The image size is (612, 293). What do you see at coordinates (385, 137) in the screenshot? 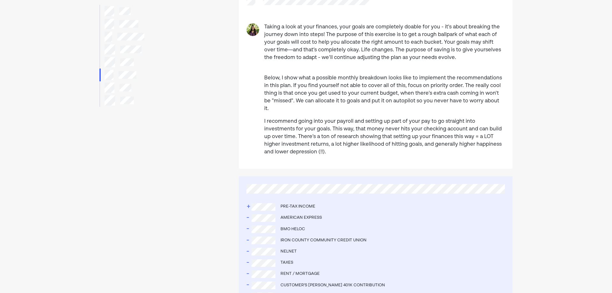
I see `p: I recommend going into your payroll and setting up part of your pay to go straight into investmen...` at bounding box center [385, 137].